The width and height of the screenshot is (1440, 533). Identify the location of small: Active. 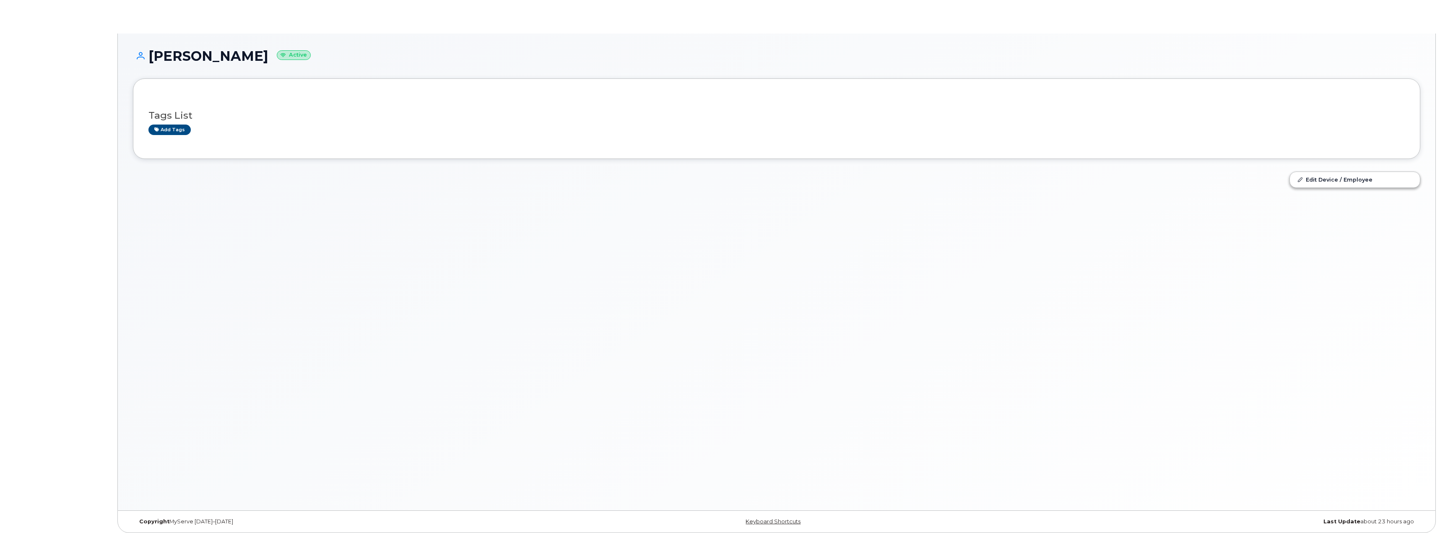
(293, 55).